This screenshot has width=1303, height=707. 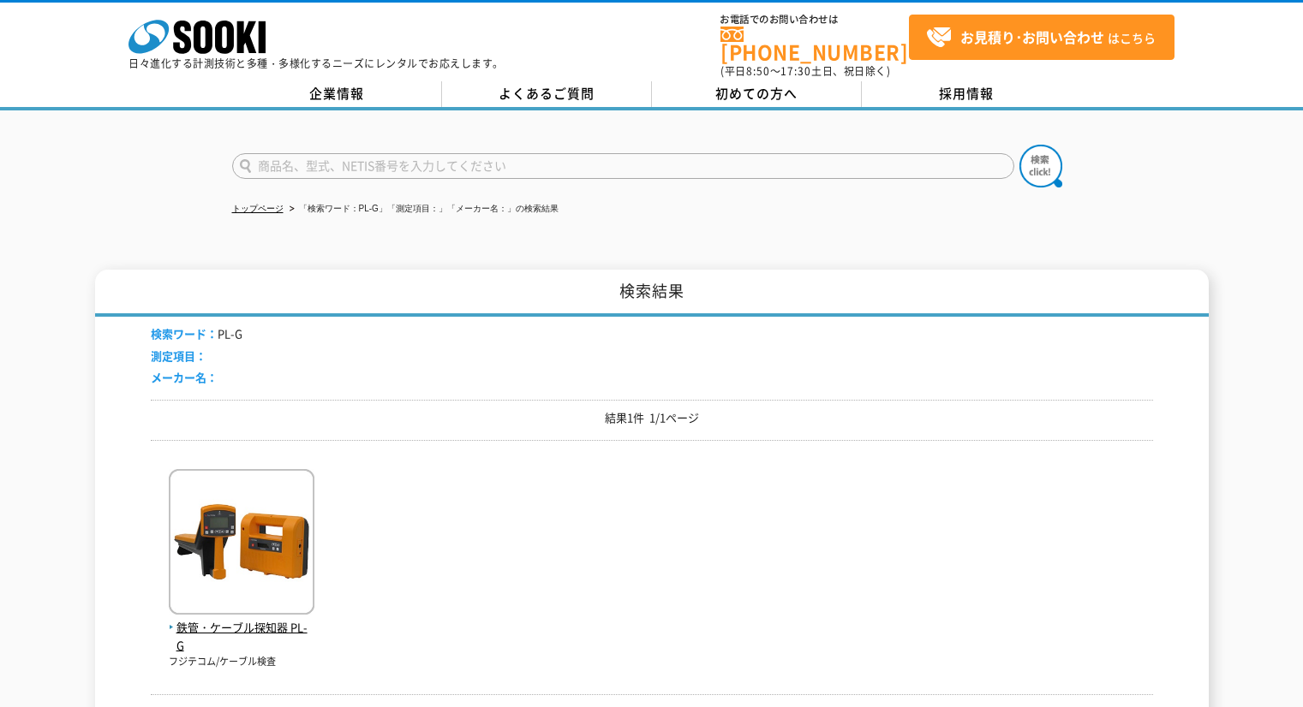 What do you see at coordinates (805, 71) in the screenshot?
I see `span: (平日 ～ 土日、祝日除く)` at bounding box center [805, 71].